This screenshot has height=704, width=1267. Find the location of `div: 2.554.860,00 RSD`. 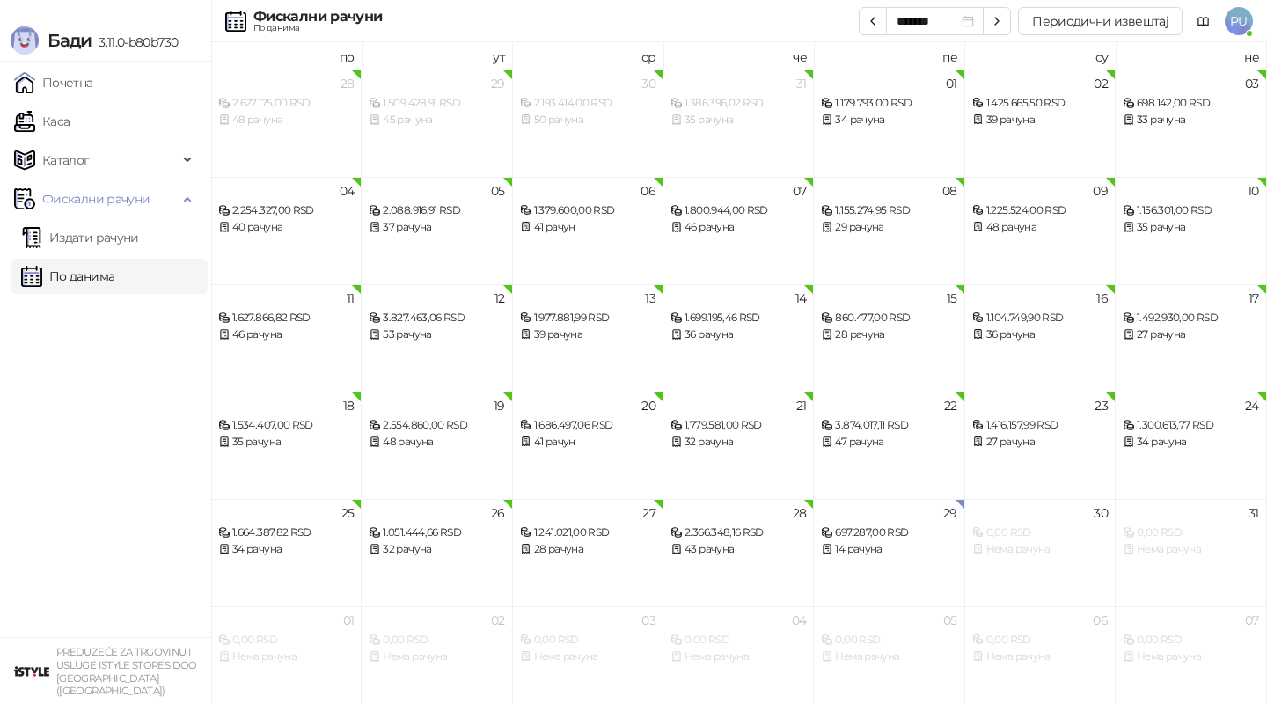

div: 2.554.860,00 RSD is located at coordinates (436, 425).